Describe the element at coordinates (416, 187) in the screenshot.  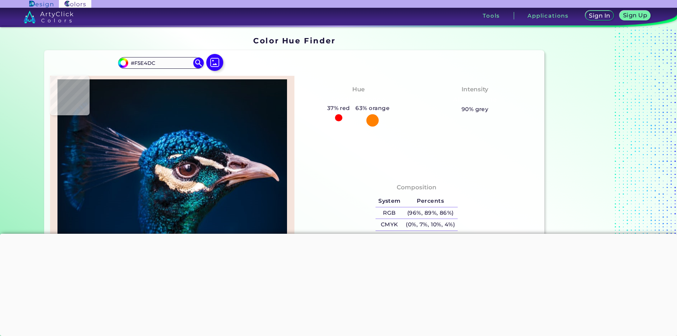
I see `h4: Composition` at that location.